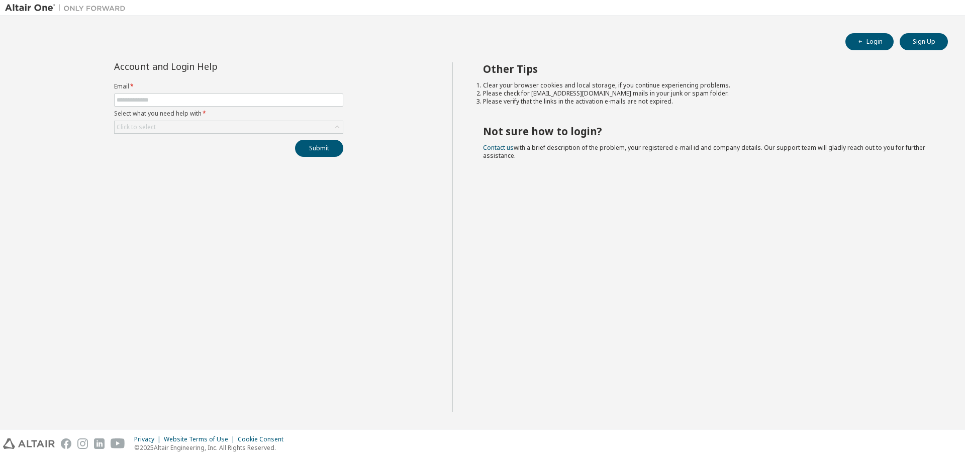 This screenshot has width=965, height=458. I want to click on img: altair_logo.svg, so click(29, 443).